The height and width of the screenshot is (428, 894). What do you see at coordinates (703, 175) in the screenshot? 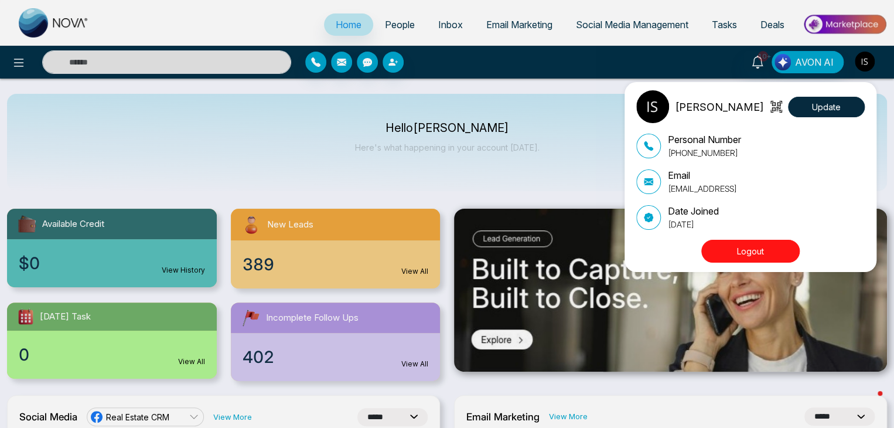
I see `p: Email` at bounding box center [703, 175].